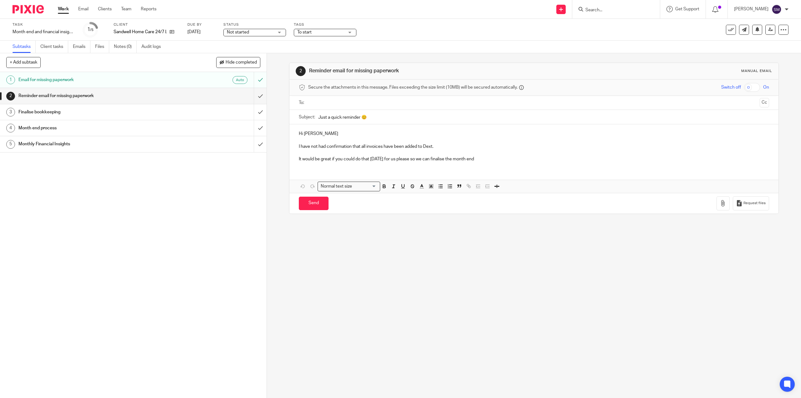 Image resolution: width=801 pixels, height=398 pixels. Describe the element at coordinates (413, 87) in the screenshot. I see `span: Secure the attachments in this message. Files exceeding the size limit (10MB) will be secured aut...` at that location.